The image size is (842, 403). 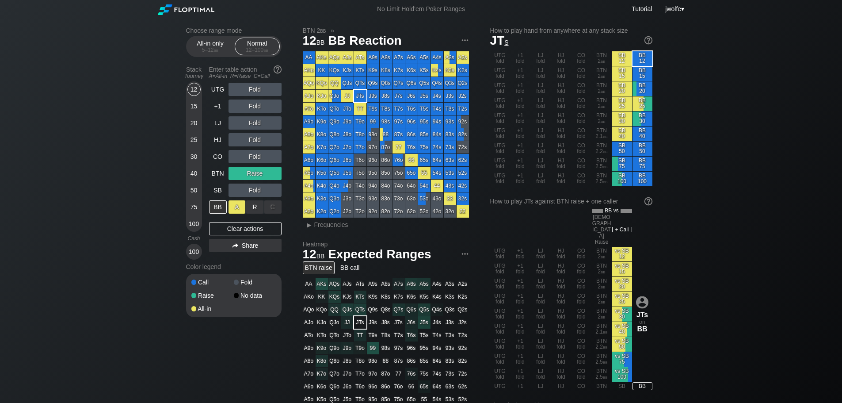 What do you see at coordinates (506, 42) in the screenshot?
I see `span: s` at bounding box center [506, 42].